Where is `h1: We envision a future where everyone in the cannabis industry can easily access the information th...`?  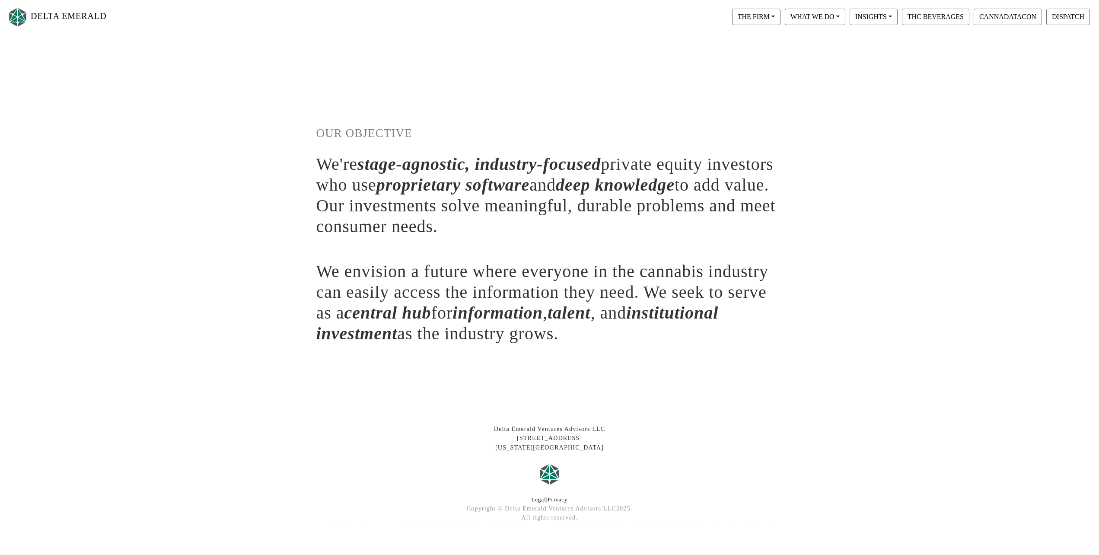 h1: We envision a future where everyone in the cannabis industry can easily access the information th... is located at coordinates (550, 302).